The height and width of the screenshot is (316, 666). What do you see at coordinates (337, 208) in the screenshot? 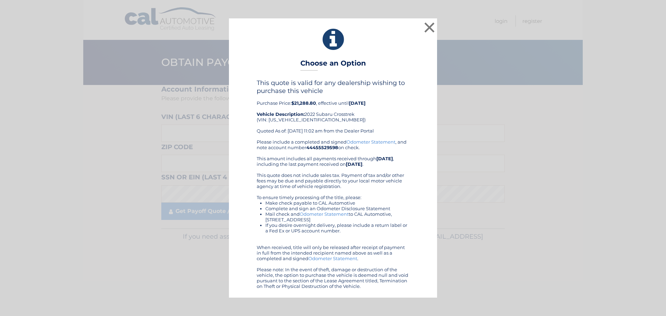
I see `li: Complete and sign an Odometer Disclosure Statement` at bounding box center [337, 208].